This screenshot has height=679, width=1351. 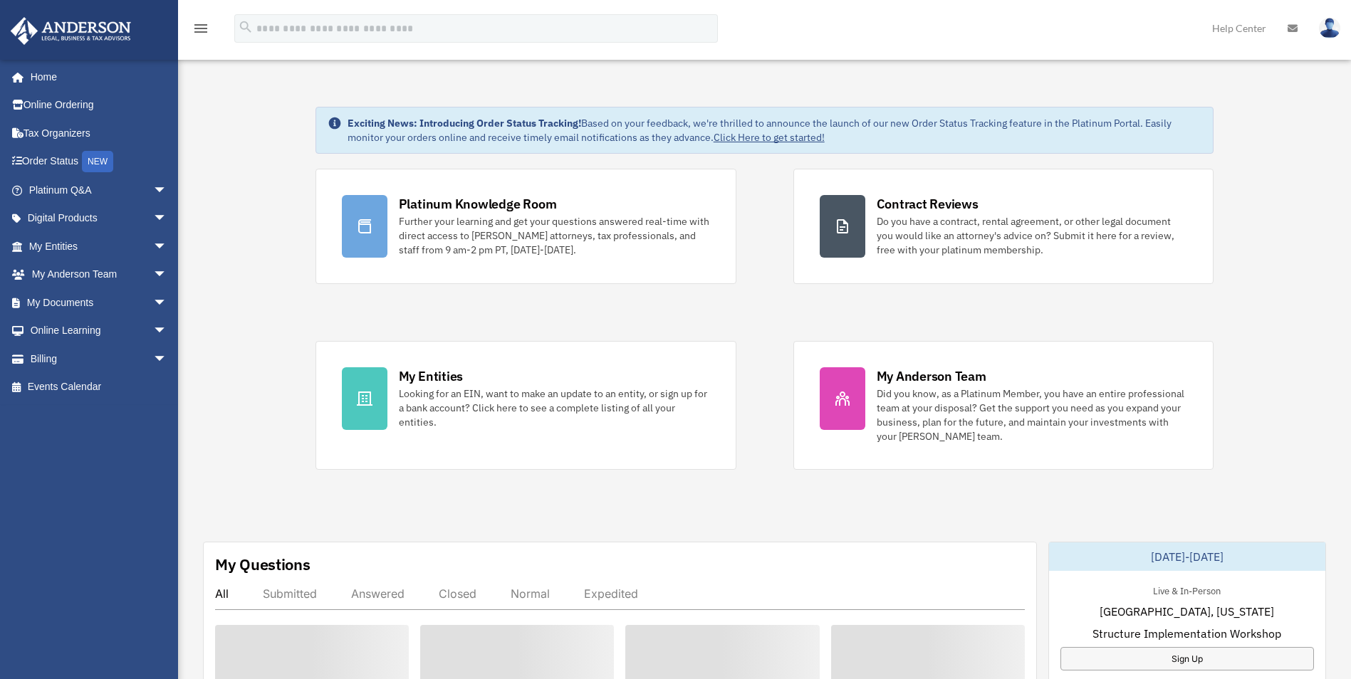 I want to click on div: Platinum Knowledge Room, so click(x=478, y=204).